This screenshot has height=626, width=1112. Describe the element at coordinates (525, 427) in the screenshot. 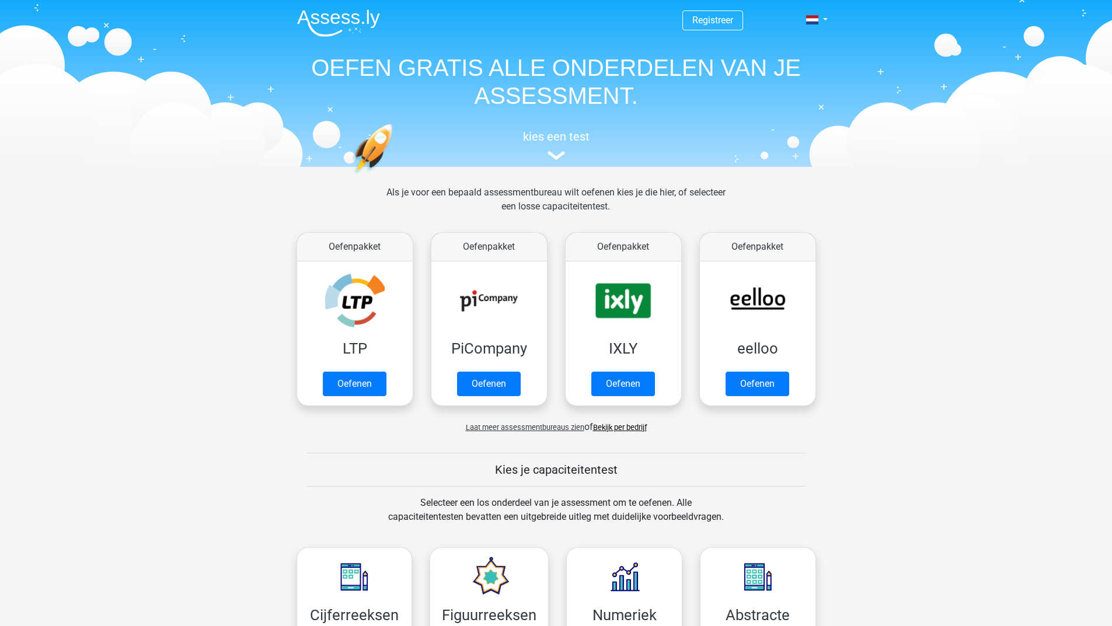

I see `span: Laat meer assessmentbureaus zien` at that location.